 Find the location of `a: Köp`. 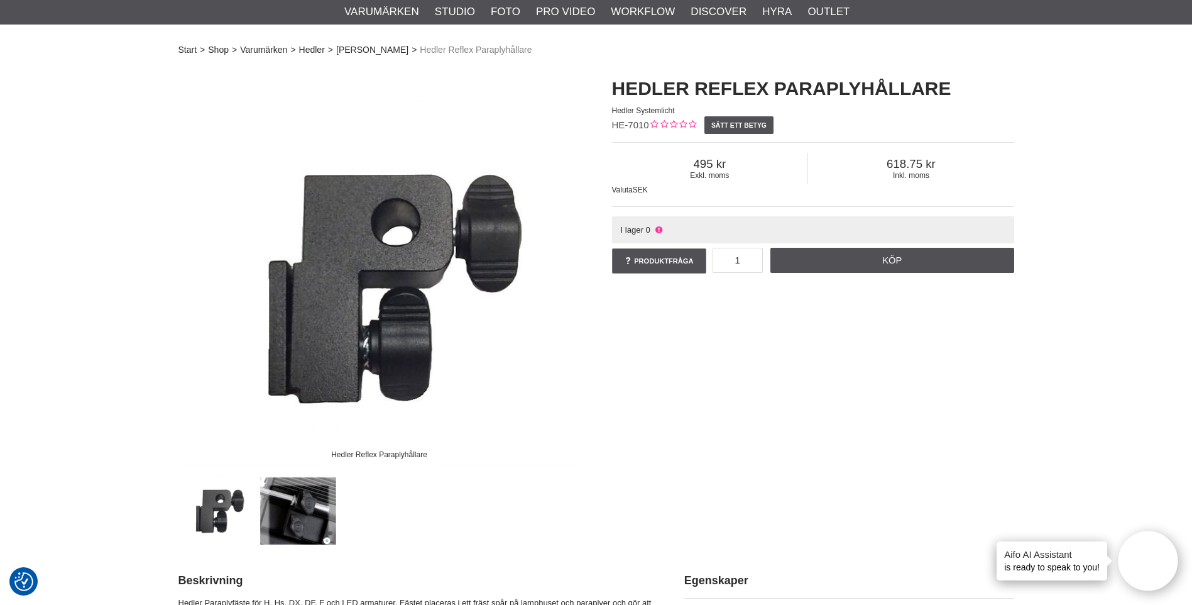

a: Köp is located at coordinates (892, 260).